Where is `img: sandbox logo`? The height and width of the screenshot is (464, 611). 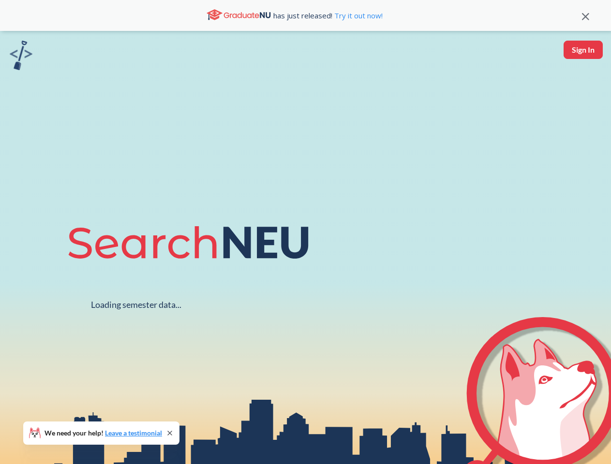
img: sandbox logo is located at coordinates (21, 55).